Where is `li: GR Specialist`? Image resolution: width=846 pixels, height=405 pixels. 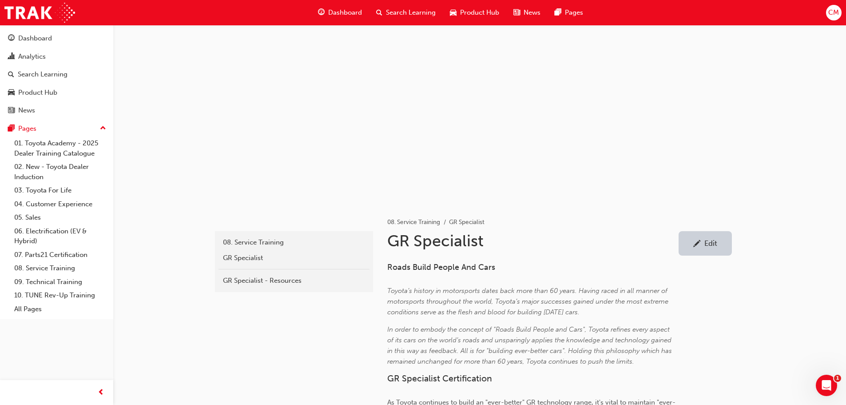
li: GR Specialist is located at coordinates (467, 222).